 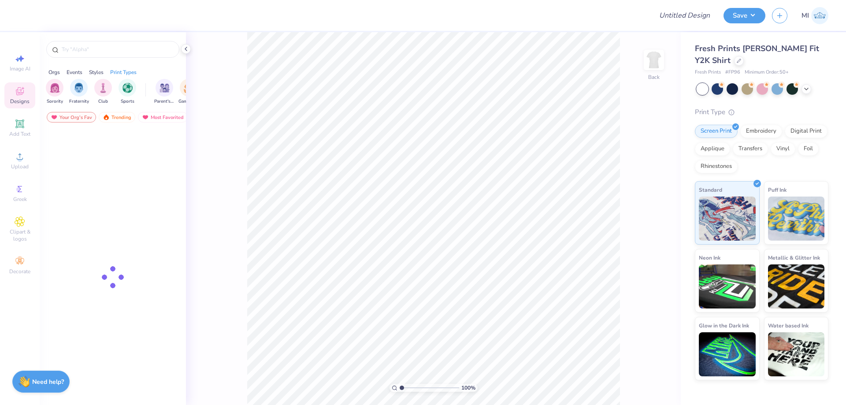 What do you see at coordinates (163, 117) in the screenshot?
I see `div: Most Favorited` at bounding box center [163, 117].